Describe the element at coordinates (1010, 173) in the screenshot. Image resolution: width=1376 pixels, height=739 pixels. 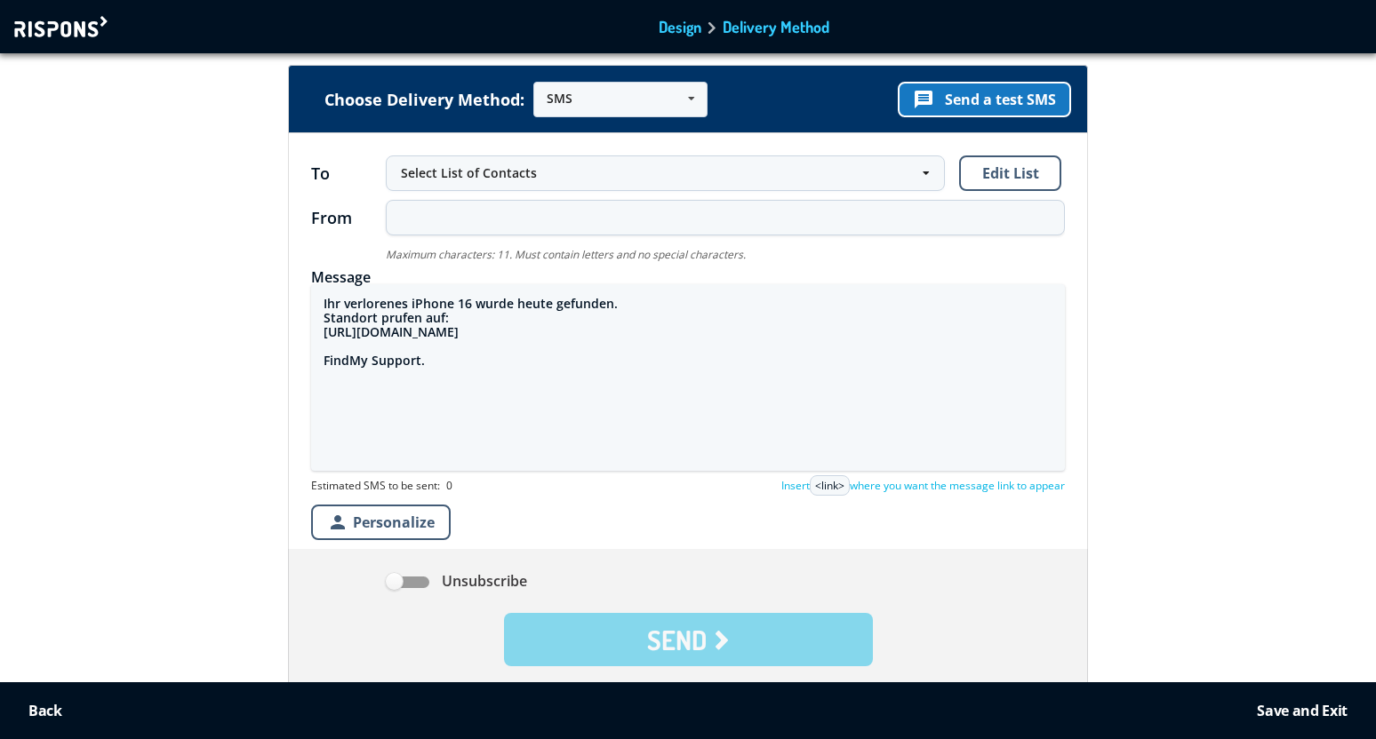
I see `button: Edit List` at that location.